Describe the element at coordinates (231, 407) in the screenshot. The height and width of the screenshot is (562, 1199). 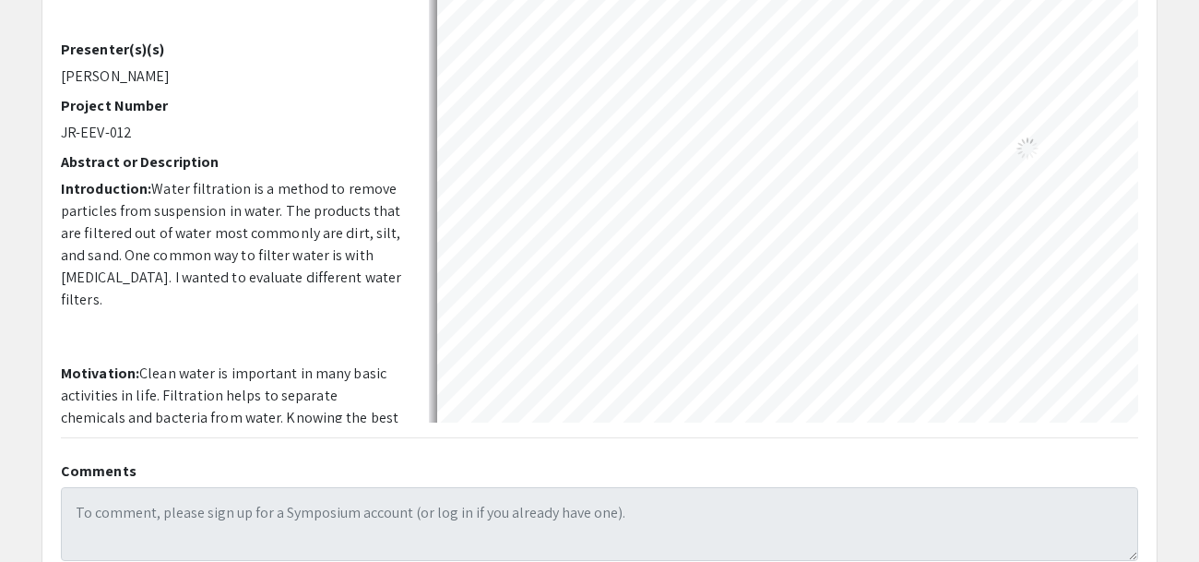
I see `p: Clean water is important in many basic activities in life. Filtration helps to separate chemicals...` at that location.